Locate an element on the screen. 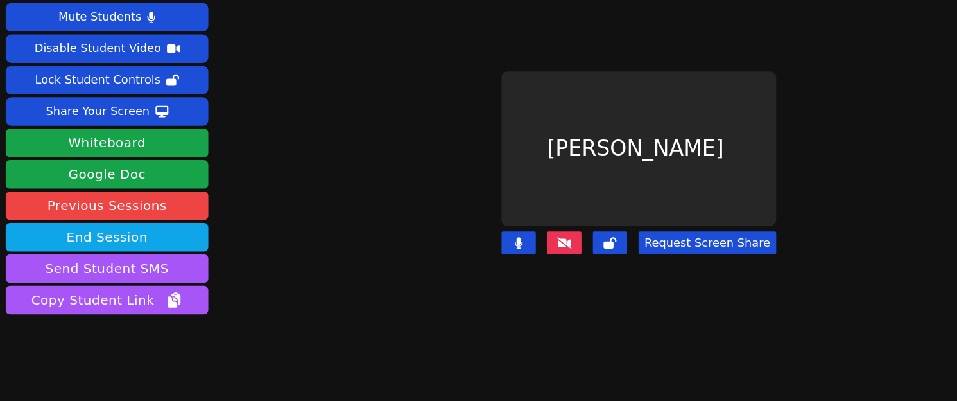 This screenshot has height=401, width=957. button: Request Screen Share is located at coordinates (636, 259).